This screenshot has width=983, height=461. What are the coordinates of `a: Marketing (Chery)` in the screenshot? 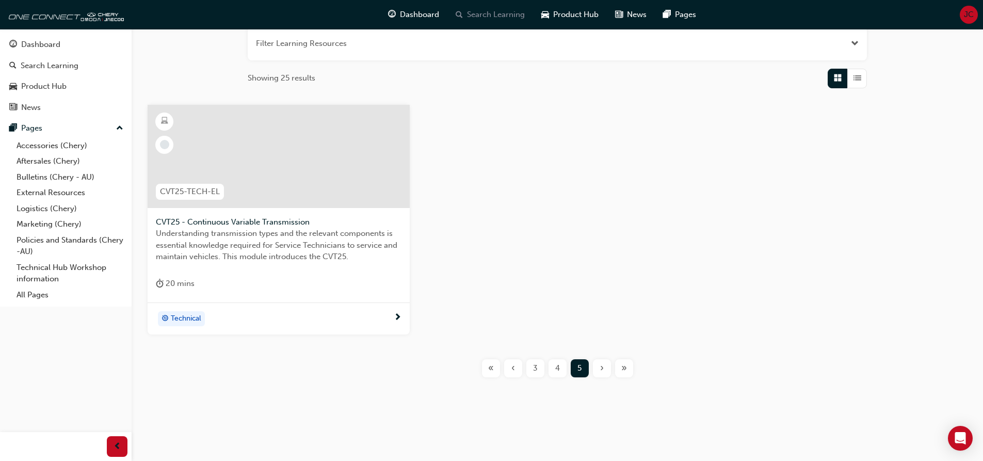 It's located at (70, 224).